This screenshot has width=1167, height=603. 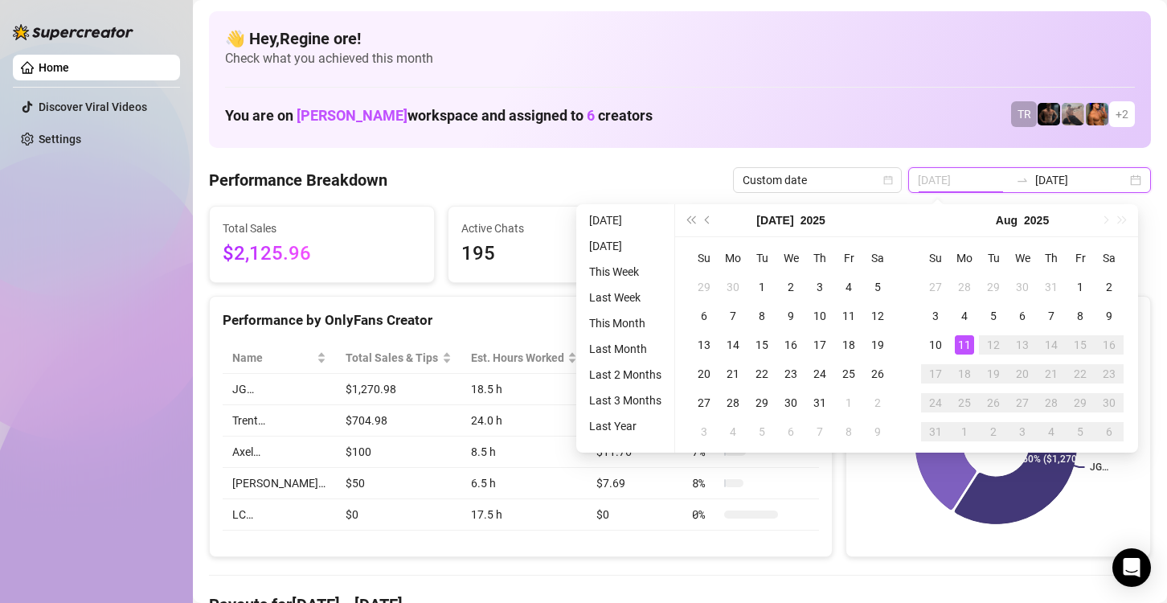 What do you see at coordinates (965, 287) in the screenshot?
I see `td: 2025-07-28` at bounding box center [965, 287].